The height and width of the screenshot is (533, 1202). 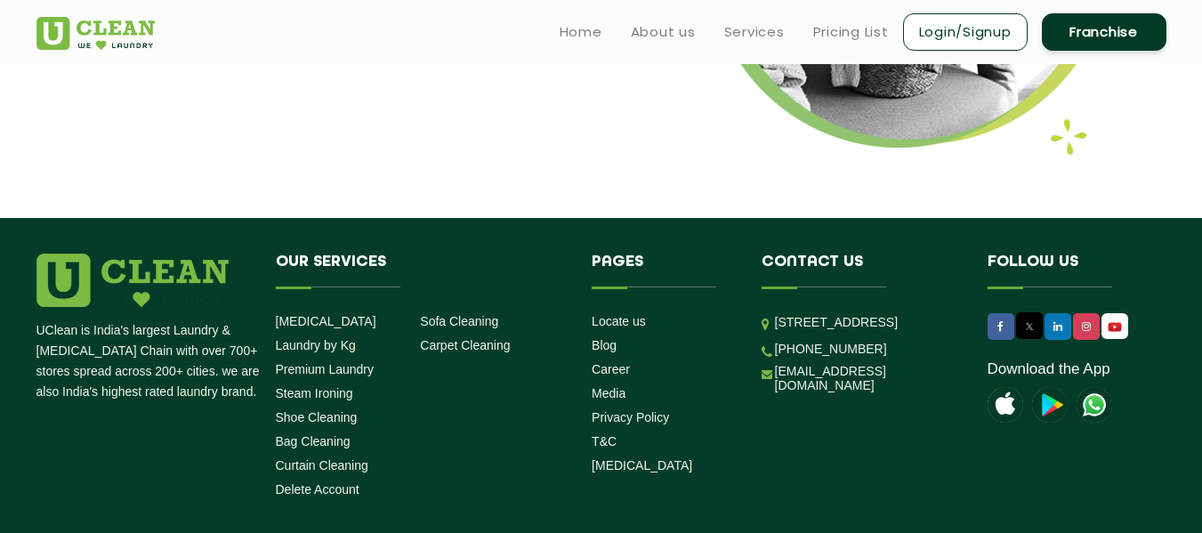 I want to click on a: Services, so click(x=755, y=32).